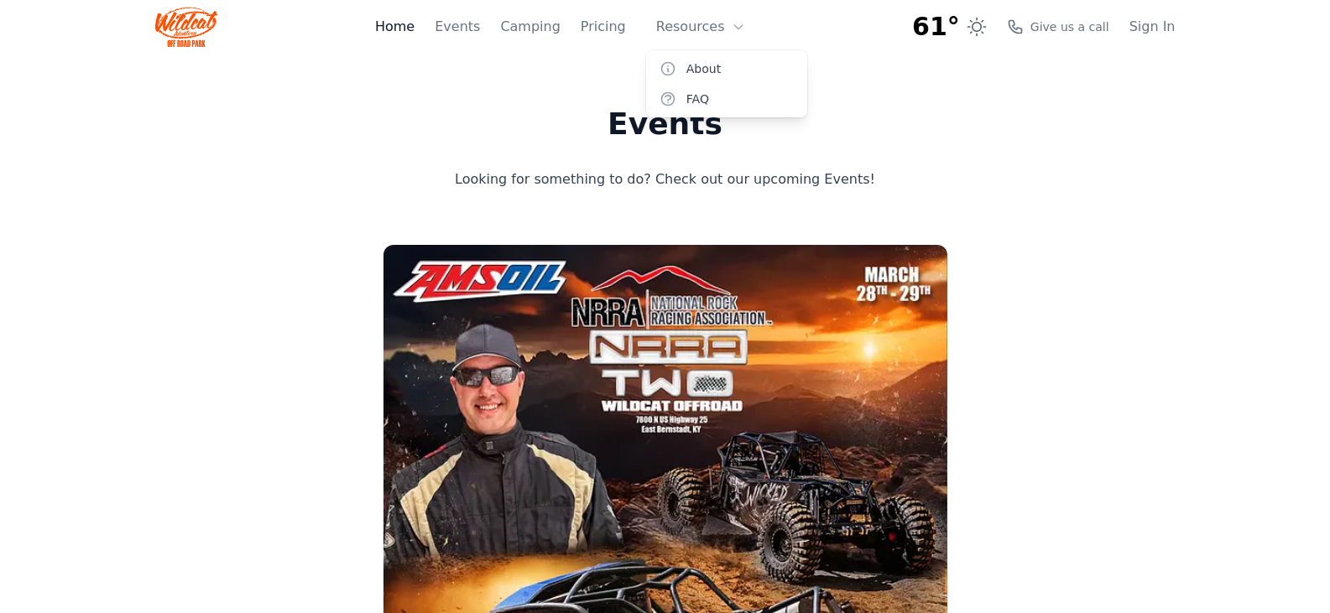 The image size is (1330, 613). Describe the element at coordinates (727, 69) in the screenshot. I see `a: About` at that location.